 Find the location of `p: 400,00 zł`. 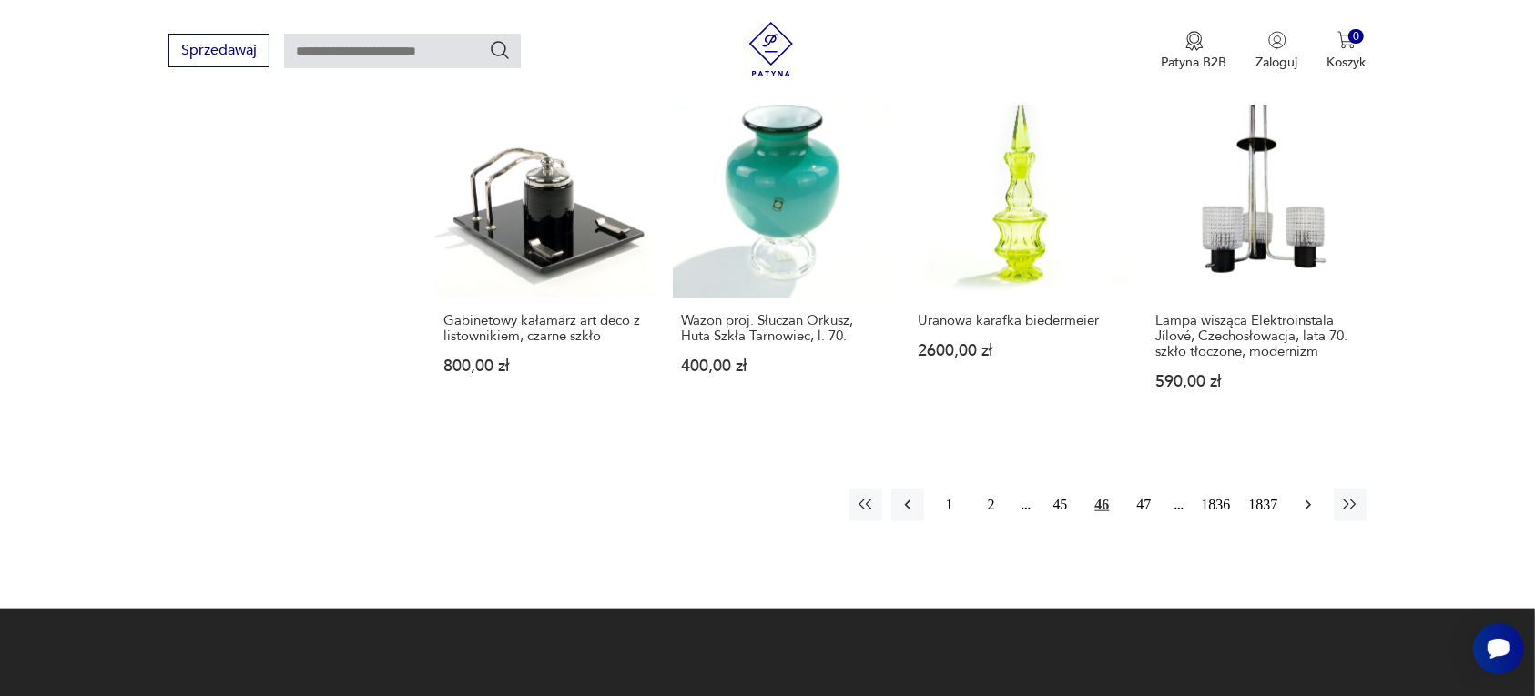

p: 400,00 zł is located at coordinates (782, 366).